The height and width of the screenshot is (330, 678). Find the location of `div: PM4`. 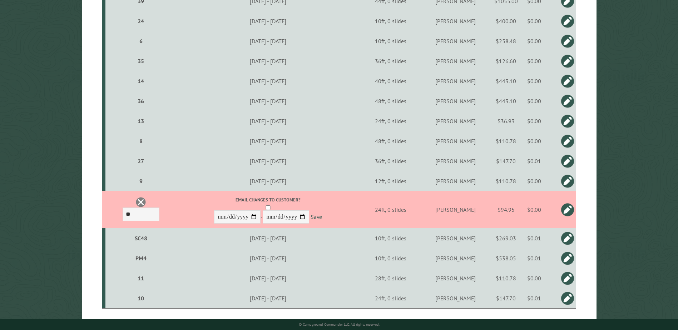

div: PM4 is located at coordinates (141, 258).